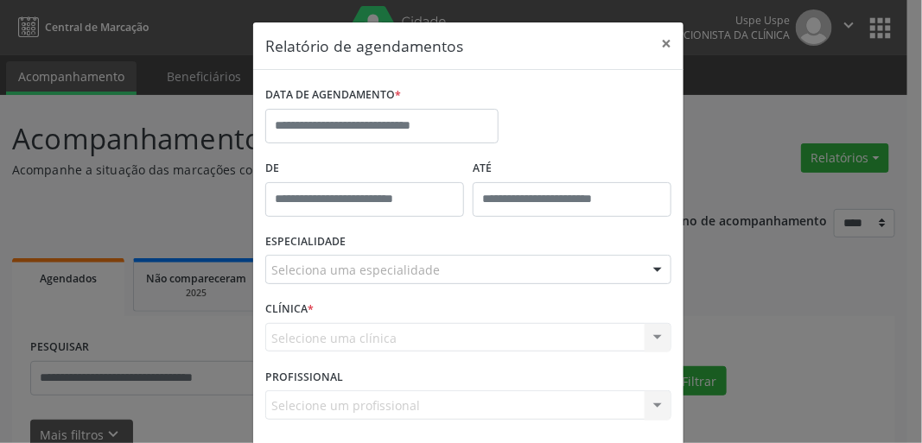 This screenshot has height=443, width=922. Describe the element at coordinates (364, 46) in the screenshot. I see `h5: Relatório de agendamentos` at that location.